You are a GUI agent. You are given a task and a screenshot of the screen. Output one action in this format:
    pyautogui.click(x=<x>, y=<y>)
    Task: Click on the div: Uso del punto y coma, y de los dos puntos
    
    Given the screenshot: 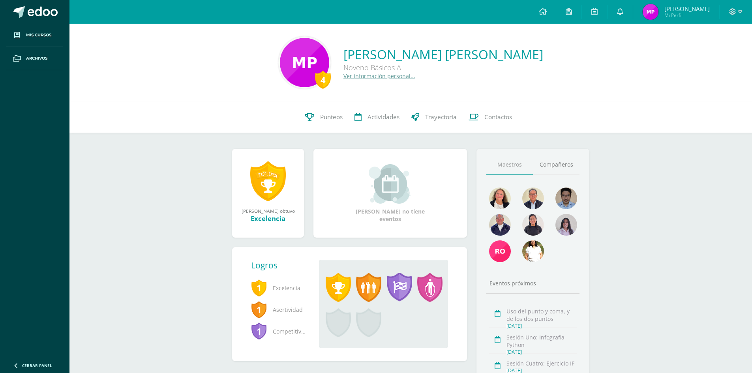 What is the action you would take?
    pyautogui.click(x=542, y=315)
    